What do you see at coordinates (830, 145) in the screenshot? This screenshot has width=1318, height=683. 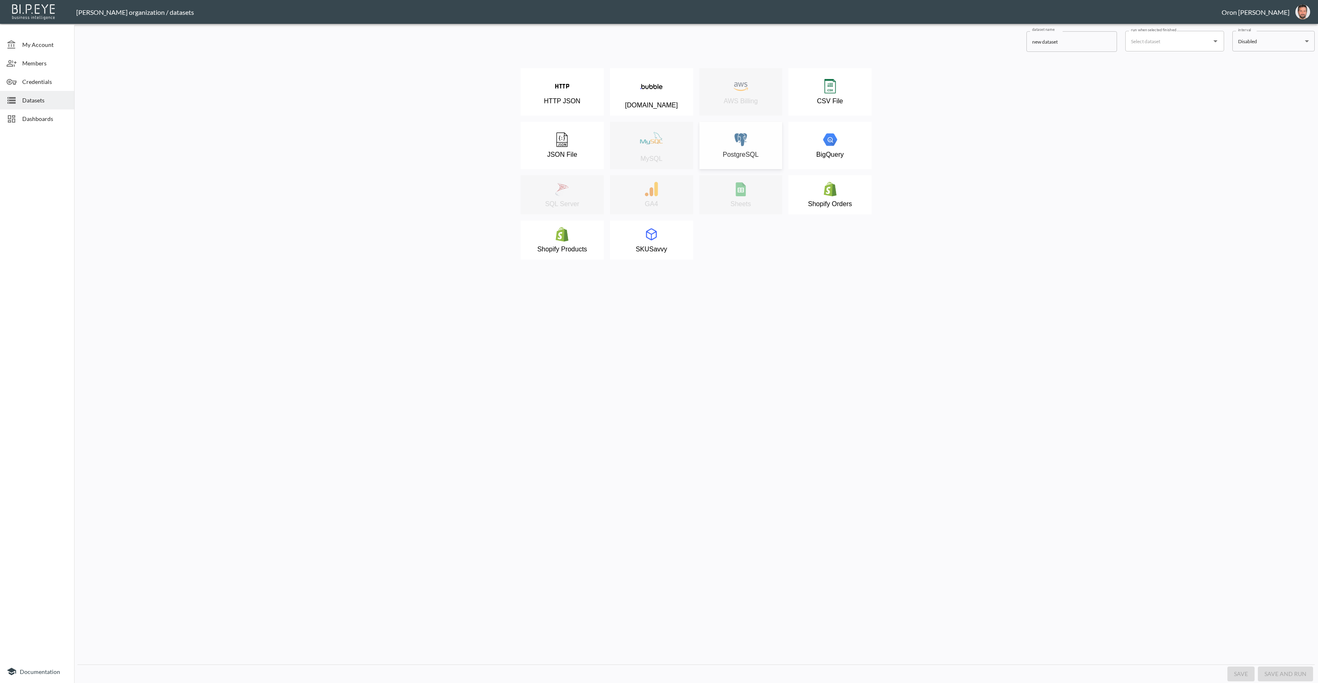 I see `button: big query iconBigQuery` at bounding box center [830, 145].